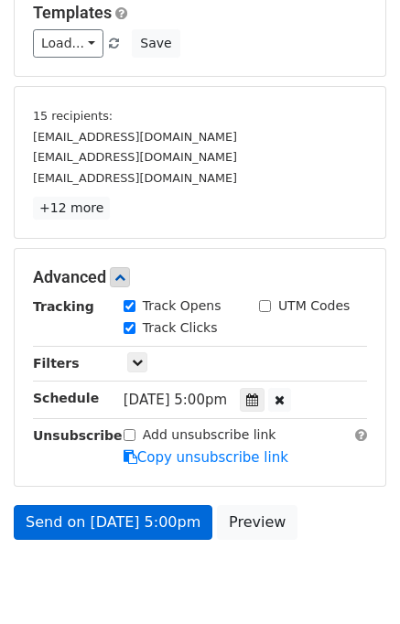 This screenshot has width=400, height=624. I want to click on strong: Filters, so click(56, 363).